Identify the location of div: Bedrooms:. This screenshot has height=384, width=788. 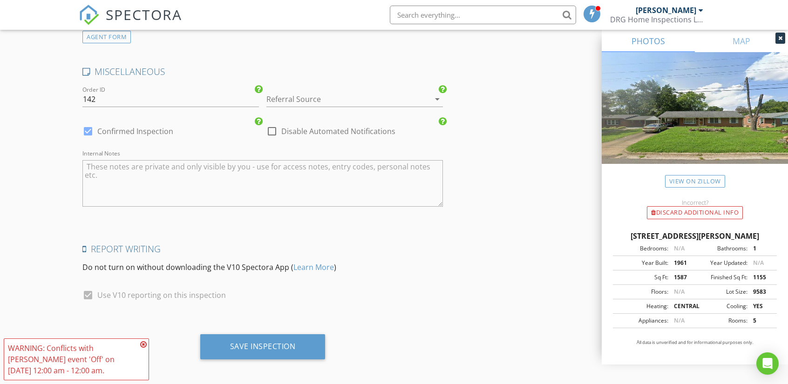
(642, 249).